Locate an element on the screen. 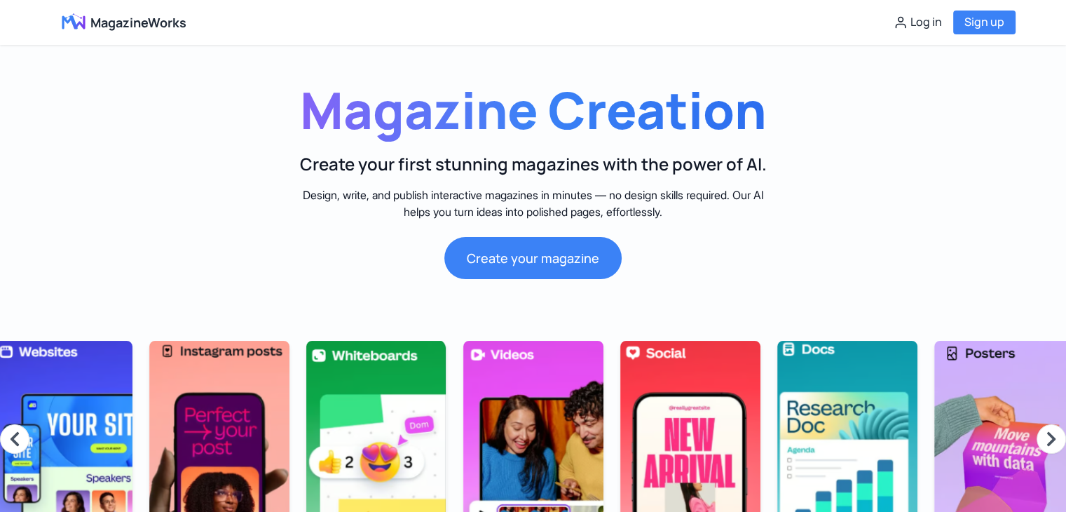 The image size is (1066, 512). p: Design, write, and publish interactive magazines in minutes — no design skills required. Our AI h... is located at coordinates (533, 203).